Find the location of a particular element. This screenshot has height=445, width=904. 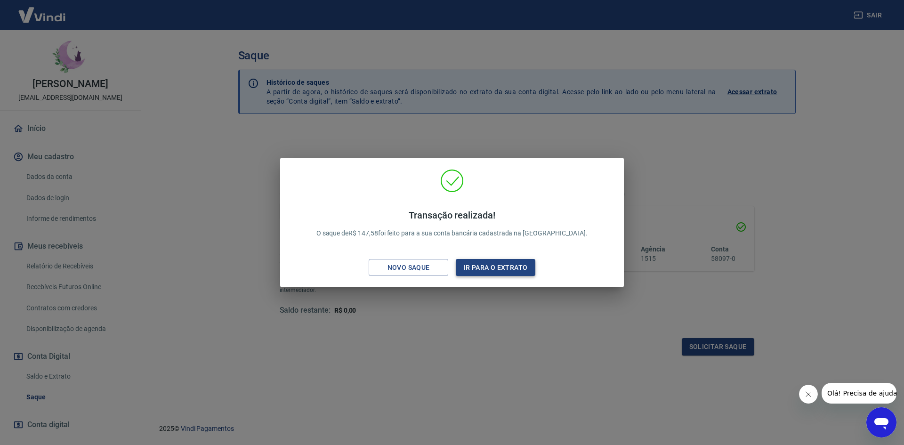

span: Olá! Precisa de ajuda? is located at coordinates (42, 10).